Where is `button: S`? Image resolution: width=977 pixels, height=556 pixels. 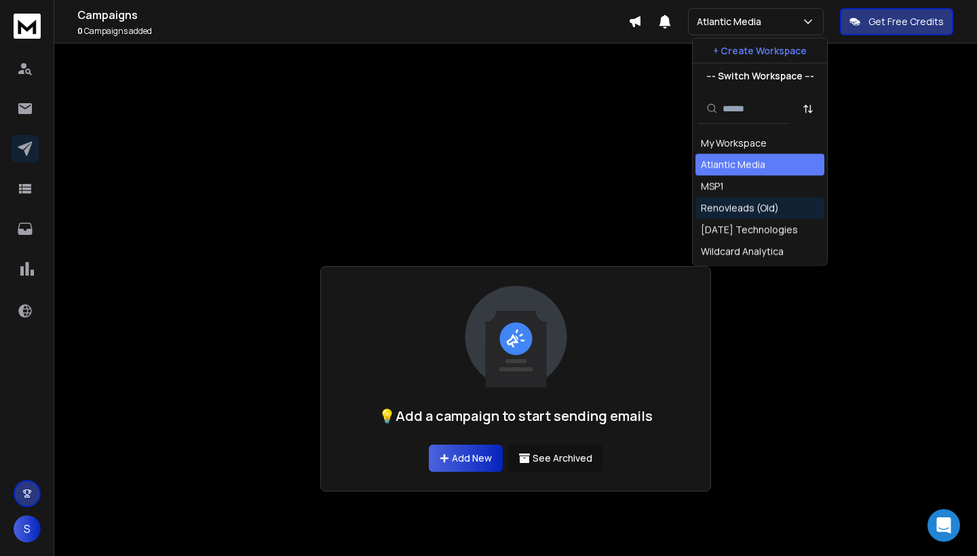 button: S is located at coordinates (27, 529).